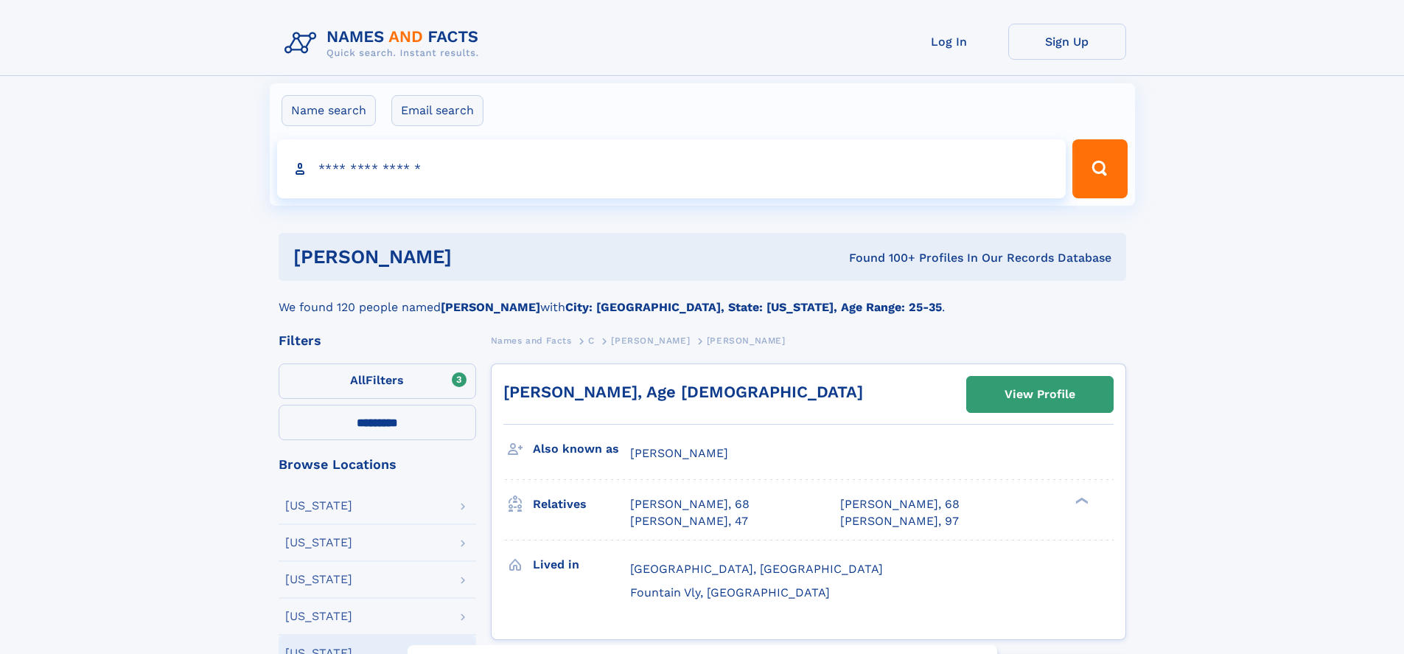  Describe the element at coordinates (671, 169) in the screenshot. I see `input: search input` at that location.